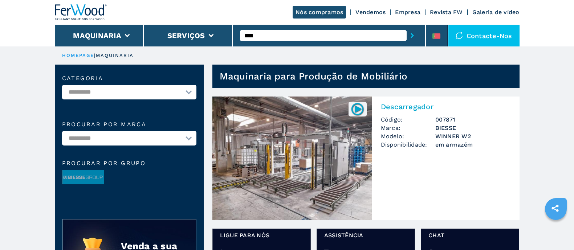 The image size is (574, 250). I want to click on span: Procurar por grupo, so click(129, 163).